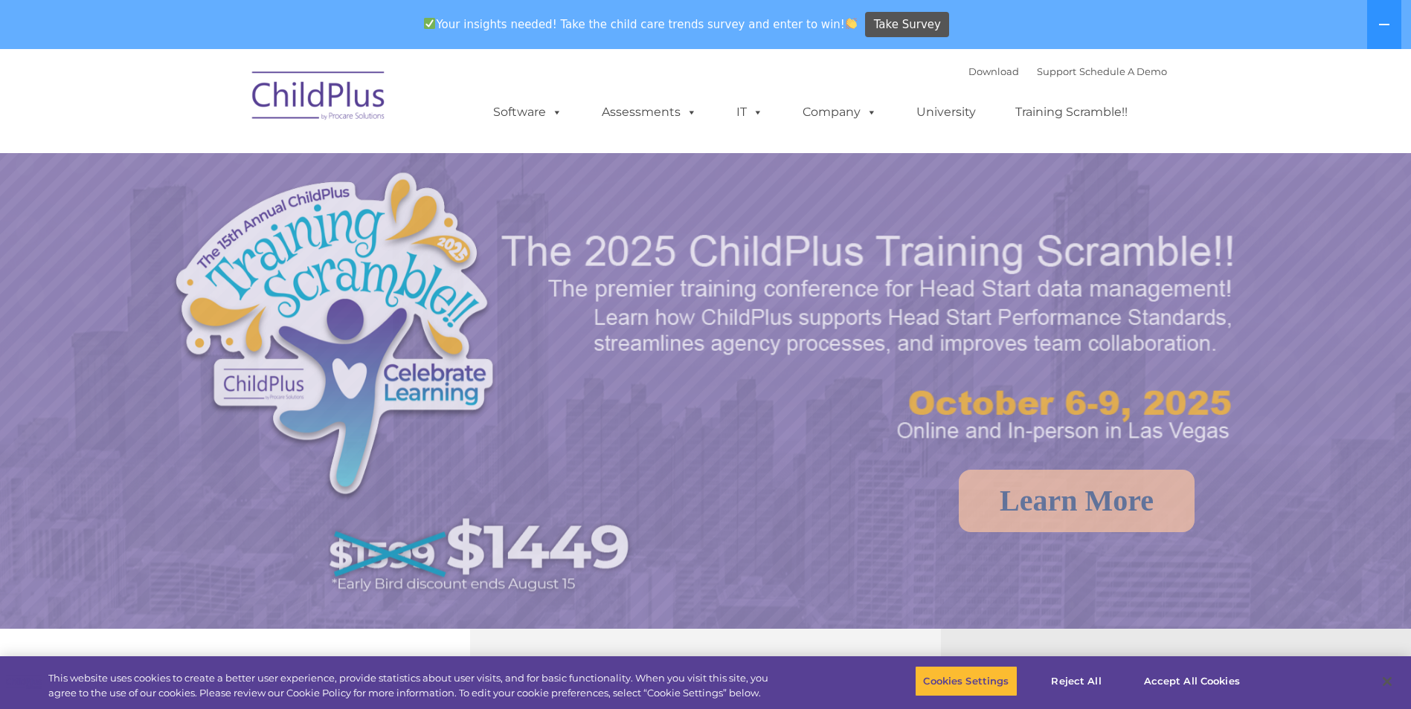 The height and width of the screenshot is (709, 1411). What do you see at coordinates (1076, 682) in the screenshot?
I see `button: Reject All` at bounding box center [1076, 682].